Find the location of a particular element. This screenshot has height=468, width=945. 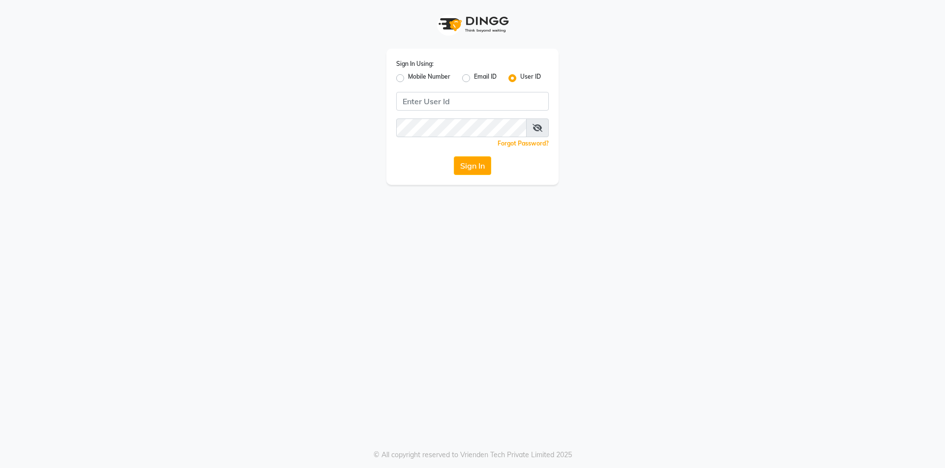

img: logo1.svg is located at coordinates (472, 24).